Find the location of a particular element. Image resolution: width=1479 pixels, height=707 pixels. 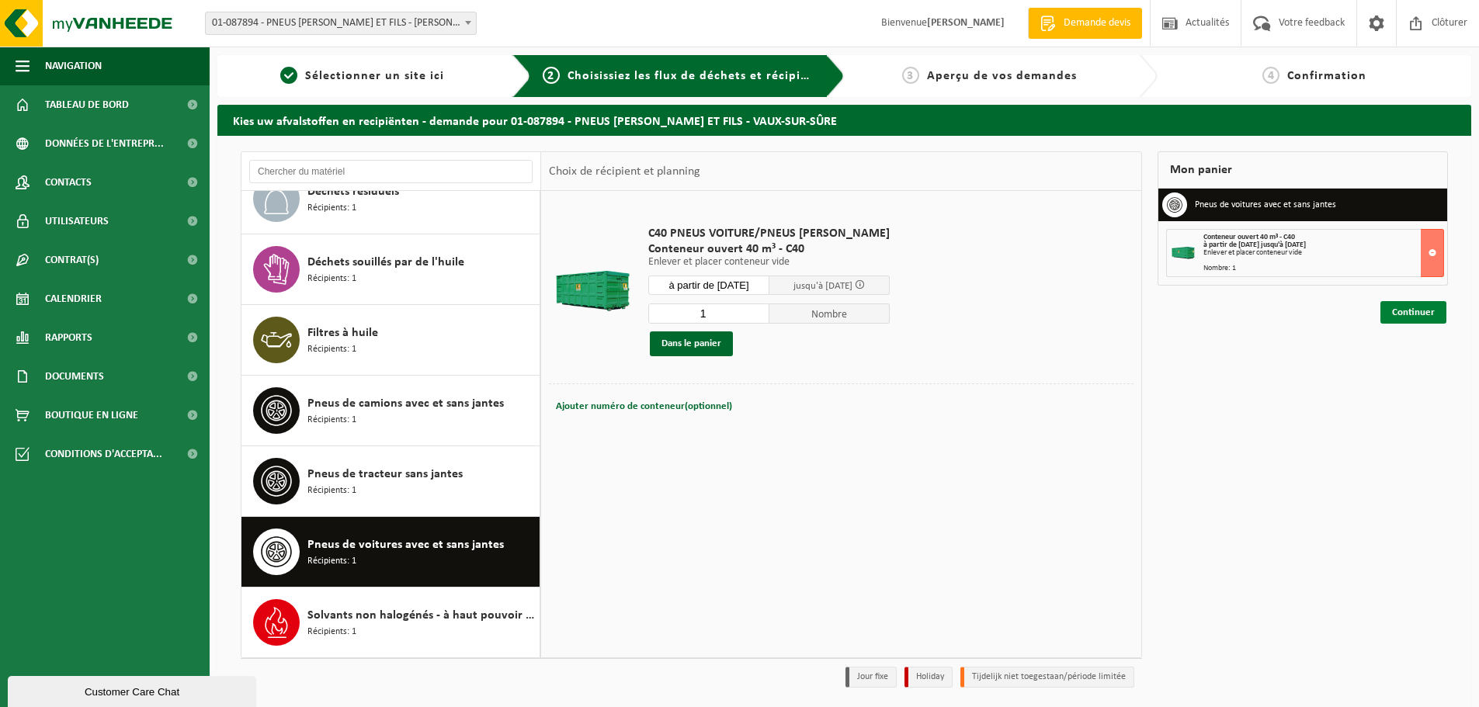

button: Pneus de voitures avec et sans jantes Récipients: 1 is located at coordinates (390, 552).